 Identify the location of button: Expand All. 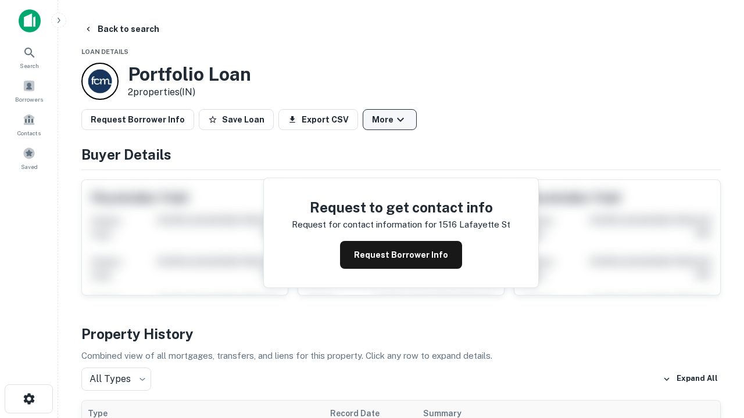
(690, 379).